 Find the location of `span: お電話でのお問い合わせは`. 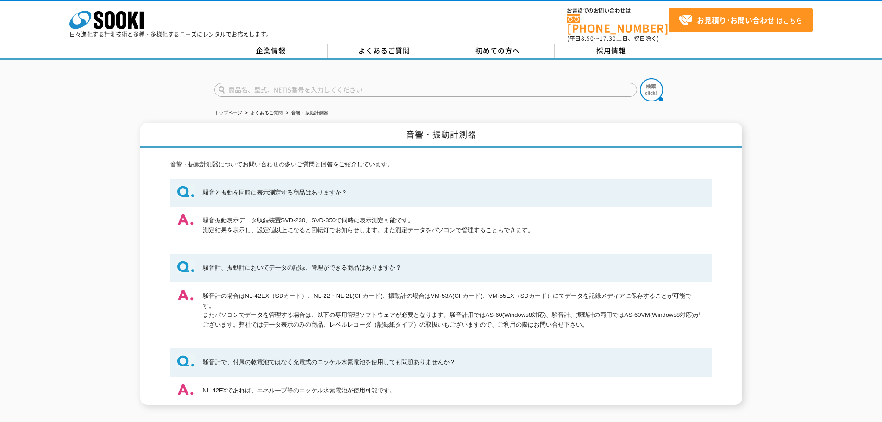

span: お電話でのお問い合わせは is located at coordinates (618, 11).